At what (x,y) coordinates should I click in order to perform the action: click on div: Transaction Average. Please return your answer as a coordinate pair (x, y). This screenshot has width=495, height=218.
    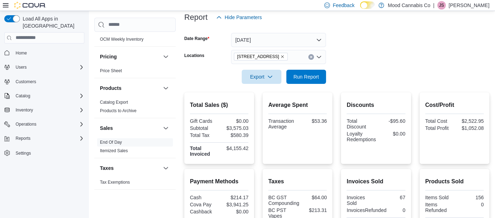
    Looking at the image, I should click on (282, 124).